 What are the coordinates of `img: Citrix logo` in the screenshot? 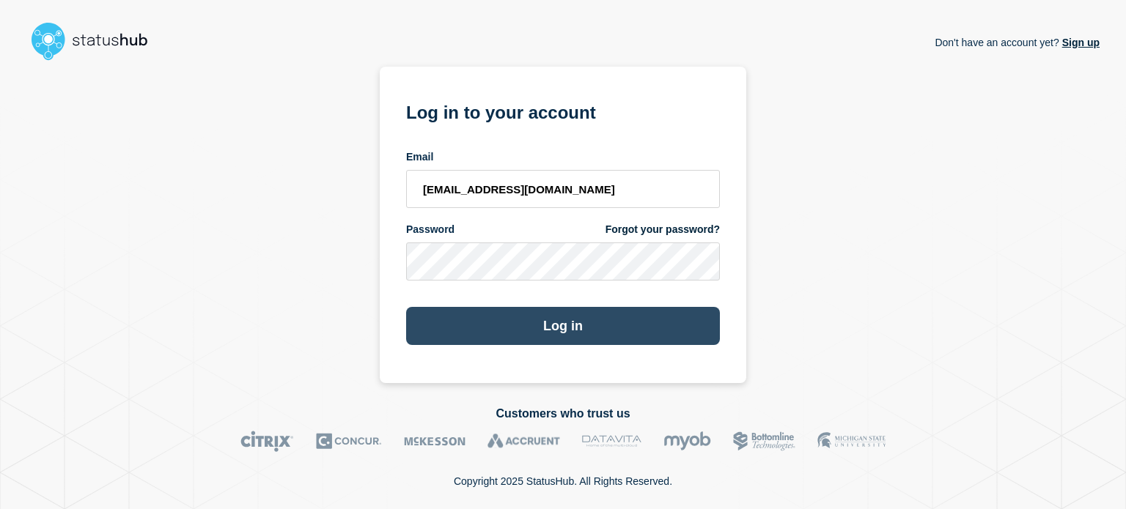 It's located at (267, 441).